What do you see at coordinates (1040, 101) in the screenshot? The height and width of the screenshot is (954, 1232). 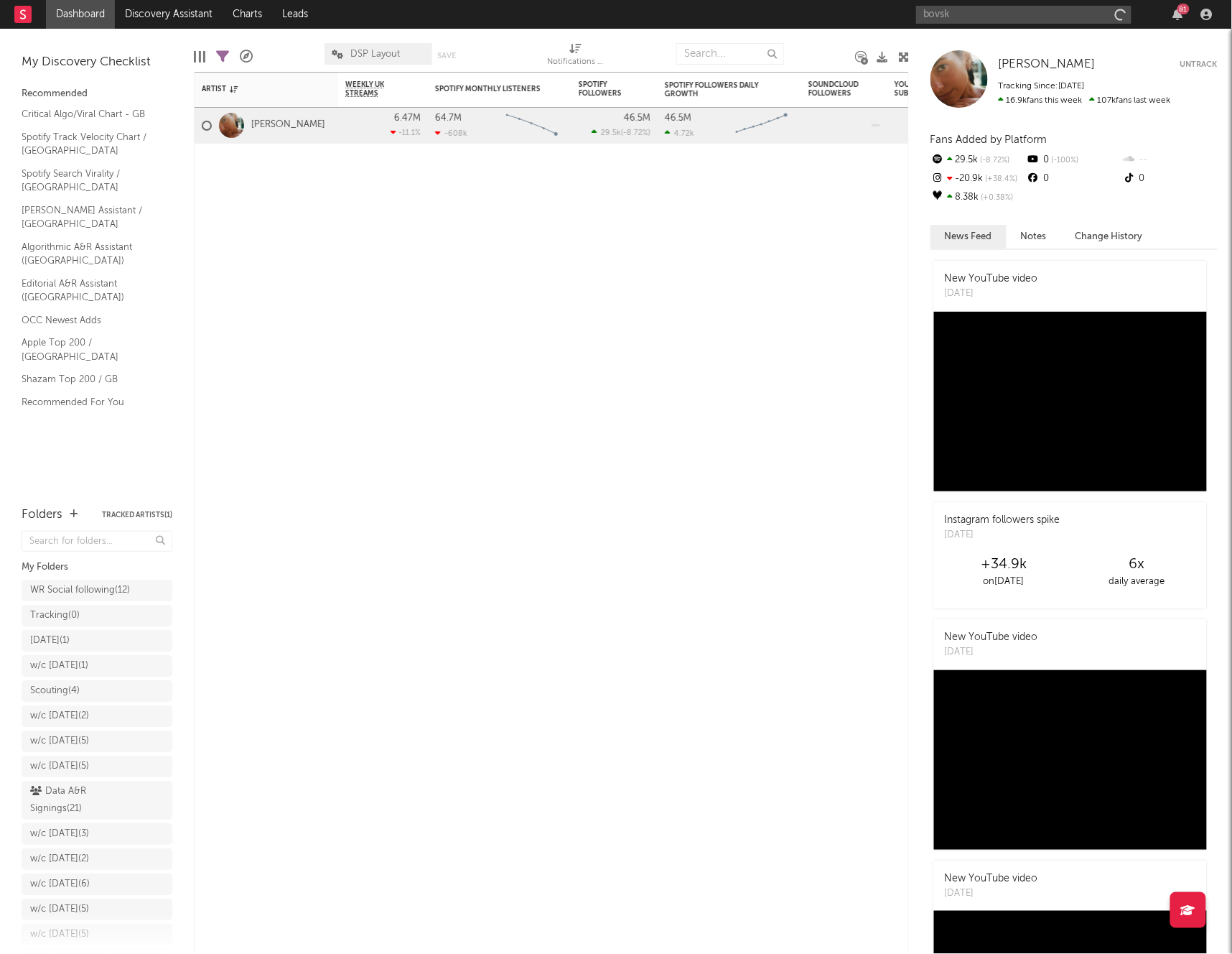 I see `span: 16.9k fans this week` at bounding box center [1040, 101].